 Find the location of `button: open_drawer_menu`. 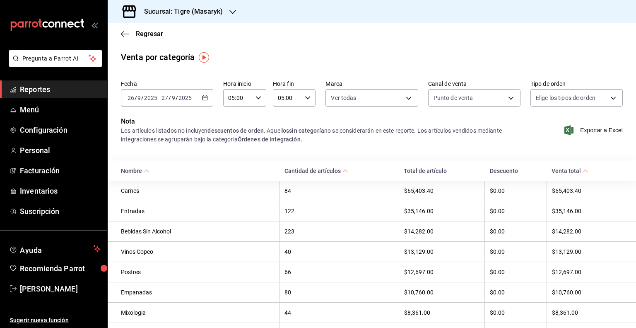

button: open_drawer_menu is located at coordinates (94, 25).